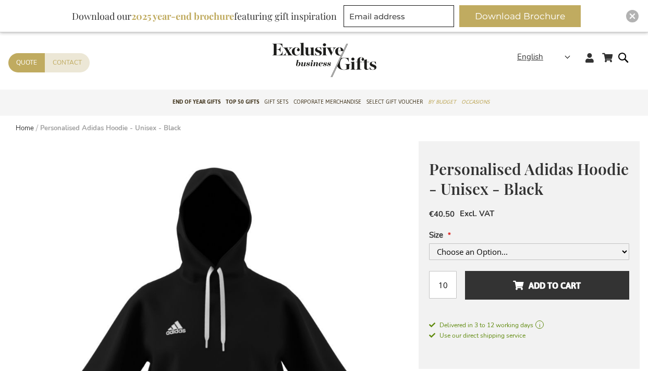 The image size is (648, 371). I want to click on span: Add to cart, so click(547, 286).